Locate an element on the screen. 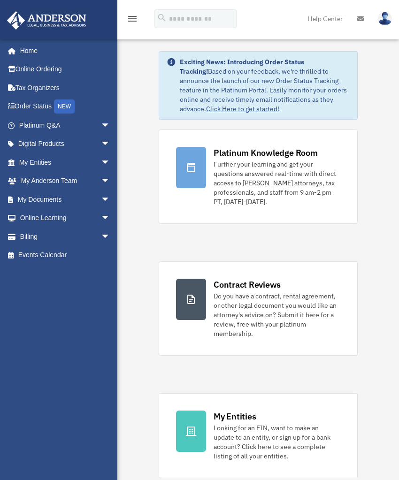 This screenshot has height=480, width=399. a: Home is located at coordinates (63, 51).